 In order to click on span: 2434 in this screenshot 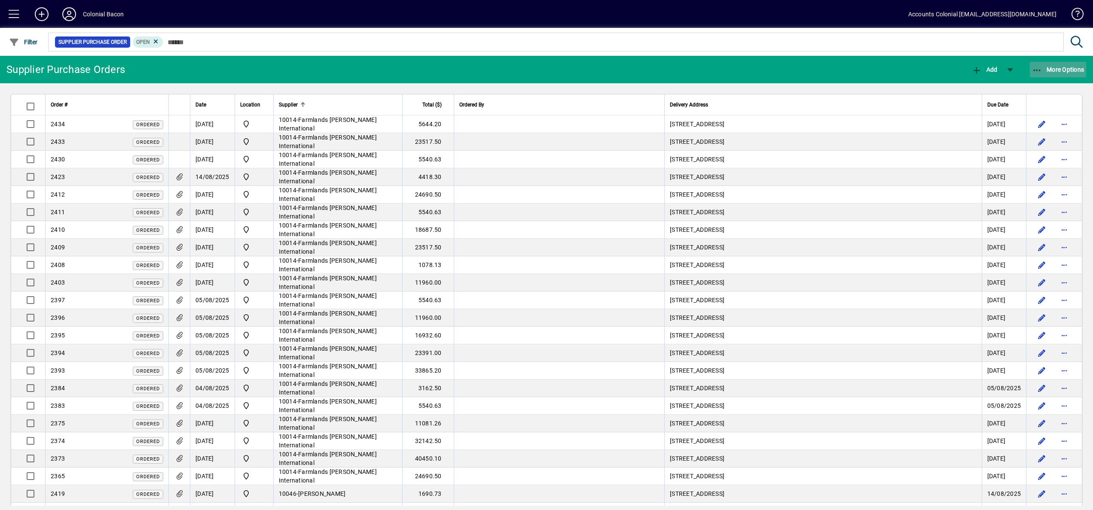, I will do `click(58, 124)`.